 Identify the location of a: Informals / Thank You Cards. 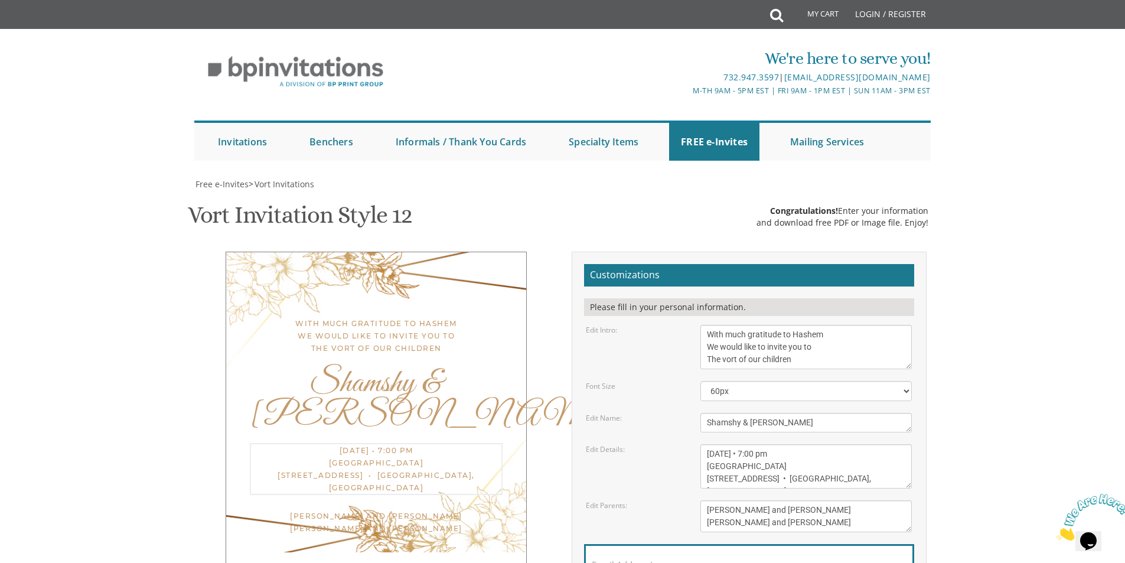
(461, 142).